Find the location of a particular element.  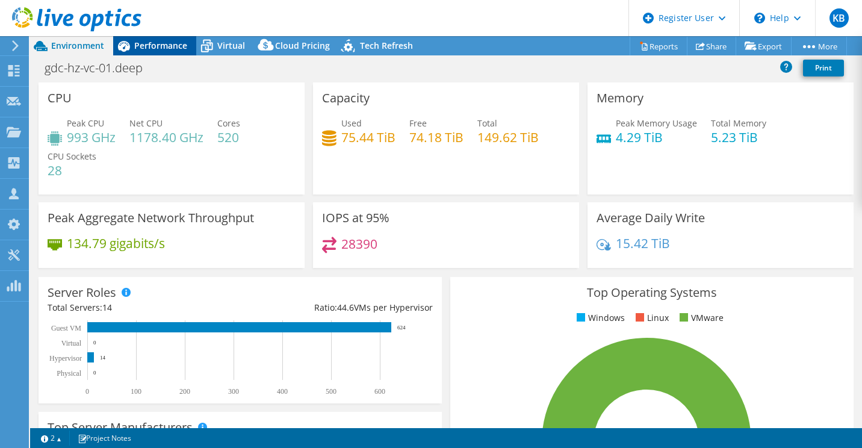

div: Total Servers: is located at coordinates (144, 307).